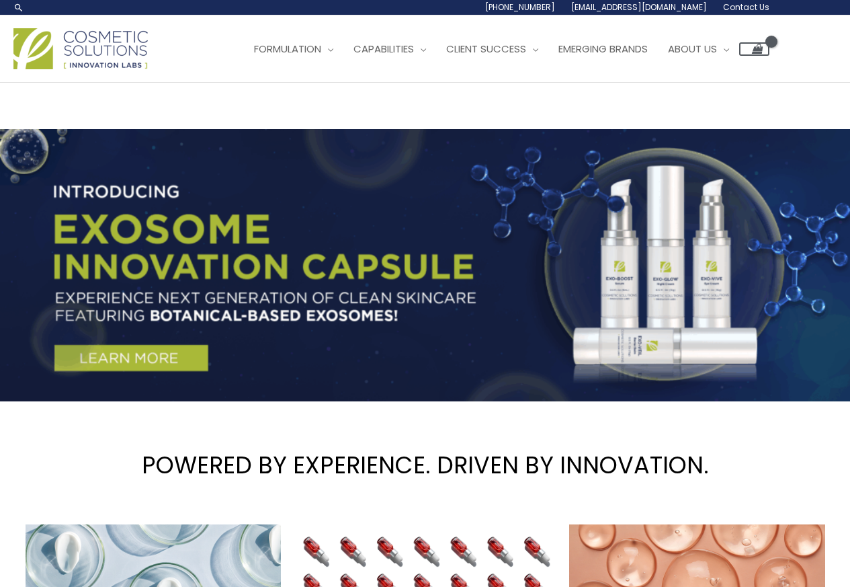 This screenshot has width=850, height=587. I want to click on a: Client Success, so click(492, 49).